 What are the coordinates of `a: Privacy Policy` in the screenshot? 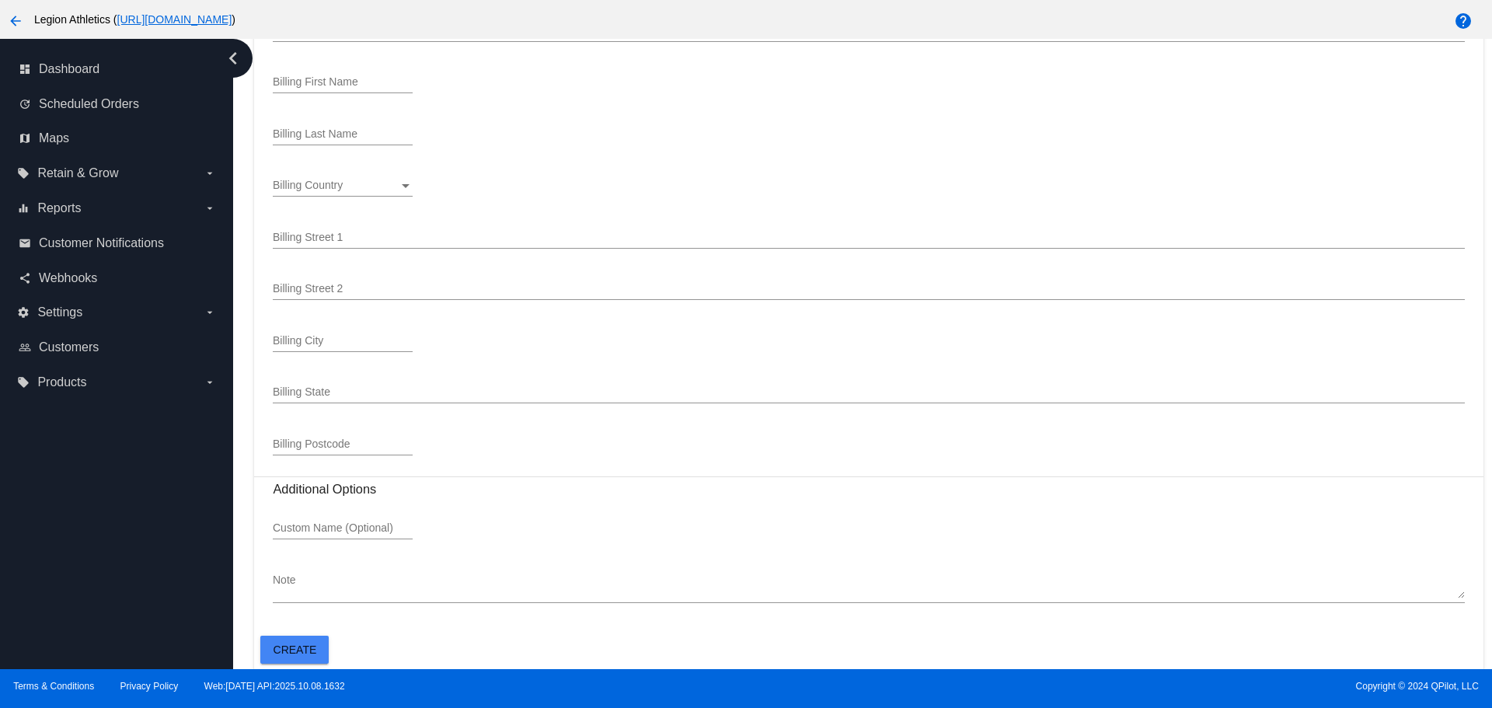 It's located at (149, 686).